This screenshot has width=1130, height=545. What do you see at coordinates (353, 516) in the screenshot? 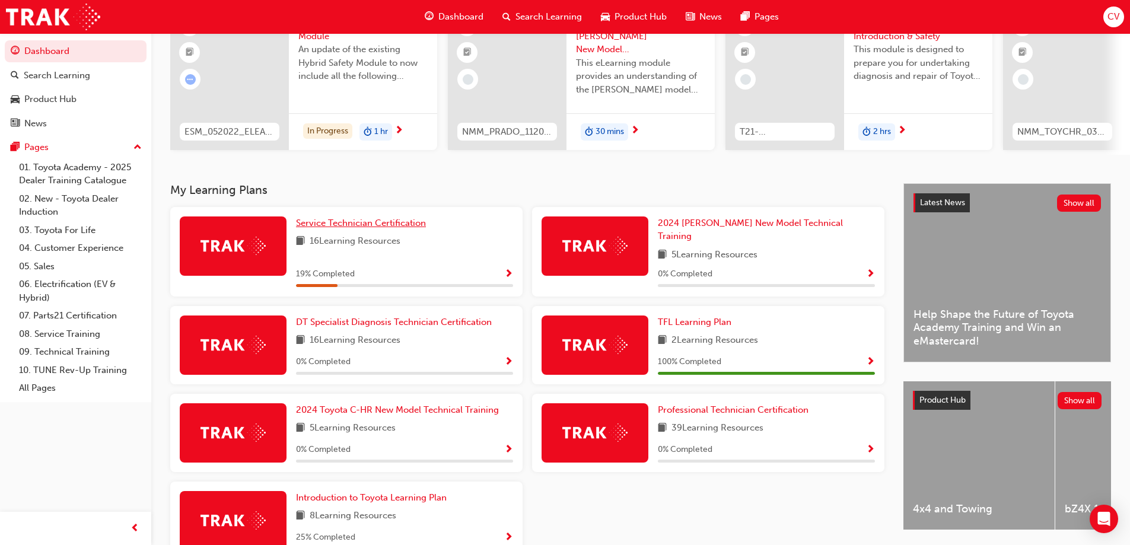
I see `span: 8 Learning Resources` at bounding box center [353, 516].